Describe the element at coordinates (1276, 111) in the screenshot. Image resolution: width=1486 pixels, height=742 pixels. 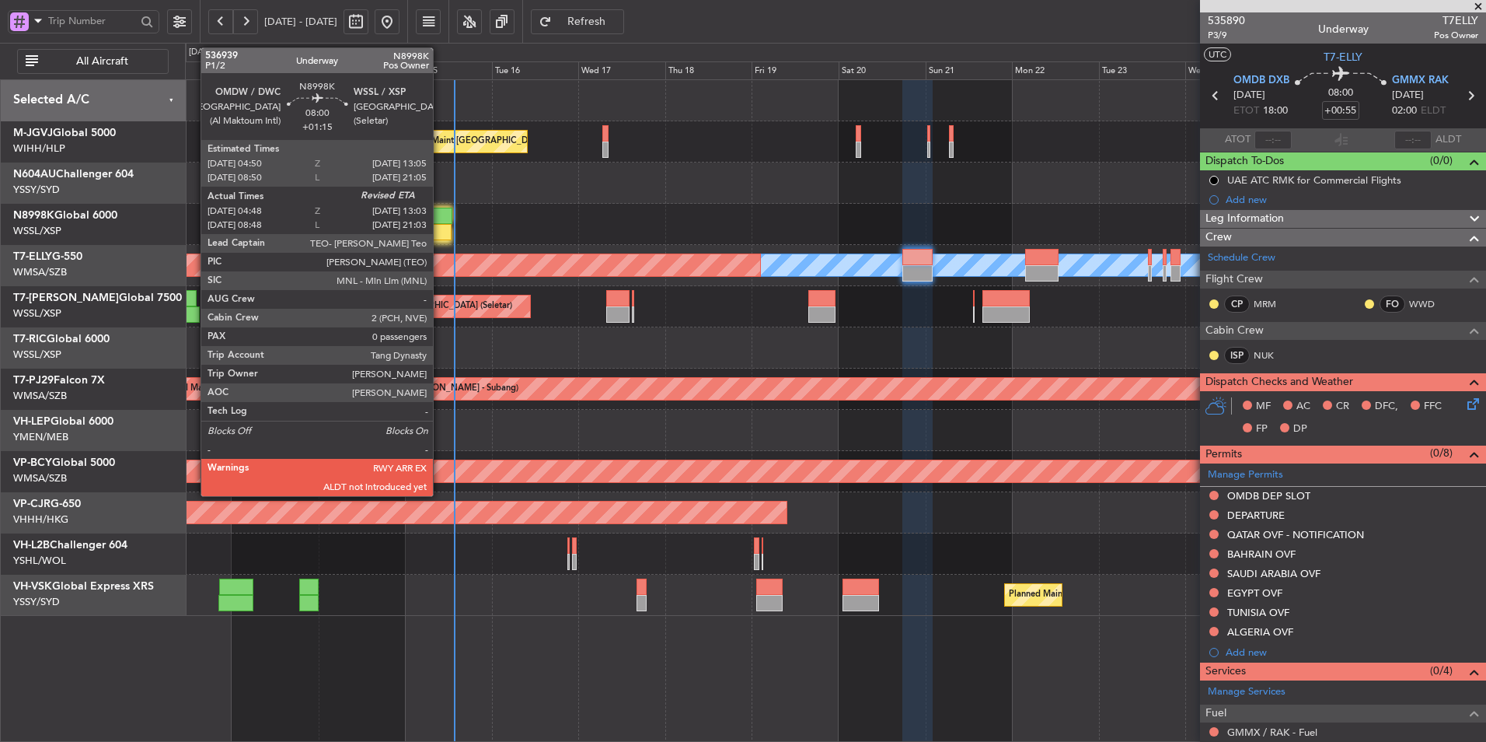
I see `span: 18:00` at that location.